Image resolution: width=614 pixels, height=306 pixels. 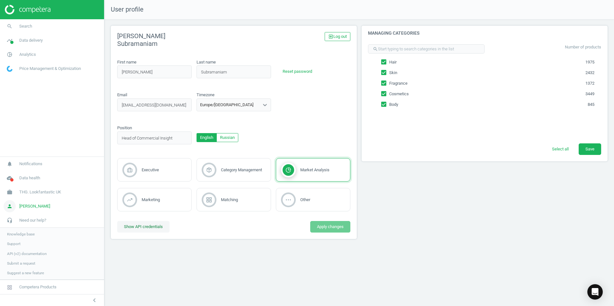 I want to click on label: First name, so click(x=127, y=62).